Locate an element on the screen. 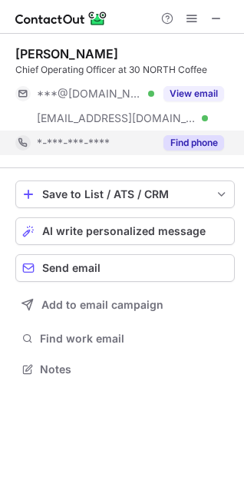 The image size is (244, 490). button: Send email is located at coordinates (125, 268).